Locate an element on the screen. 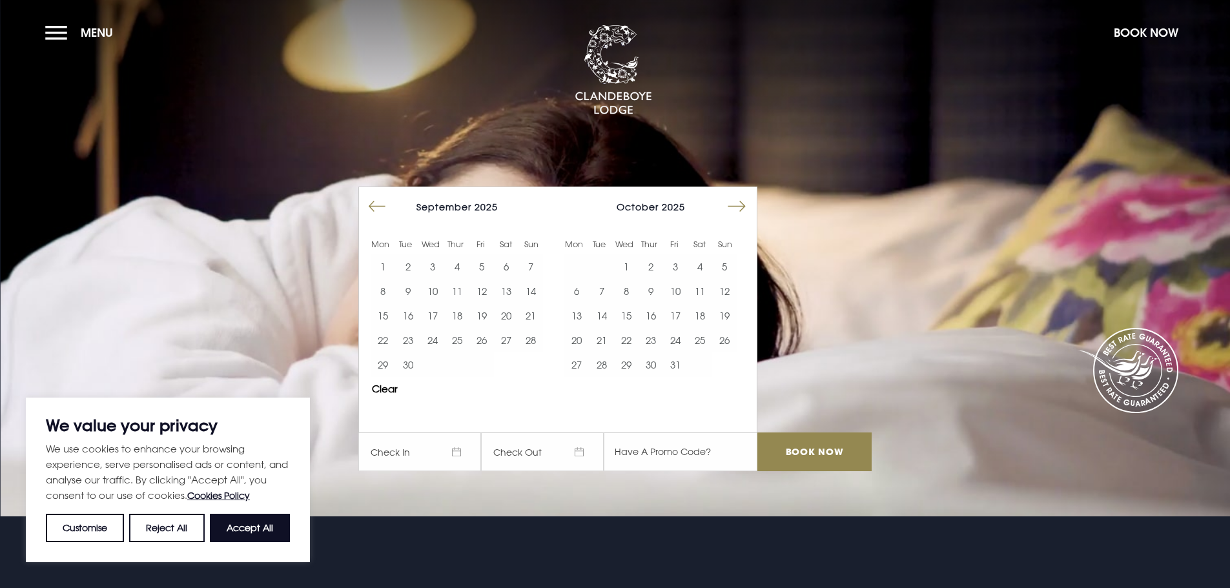  td: Choose Friday, October 17, 2025 as your start date. is located at coordinates (676, 316).